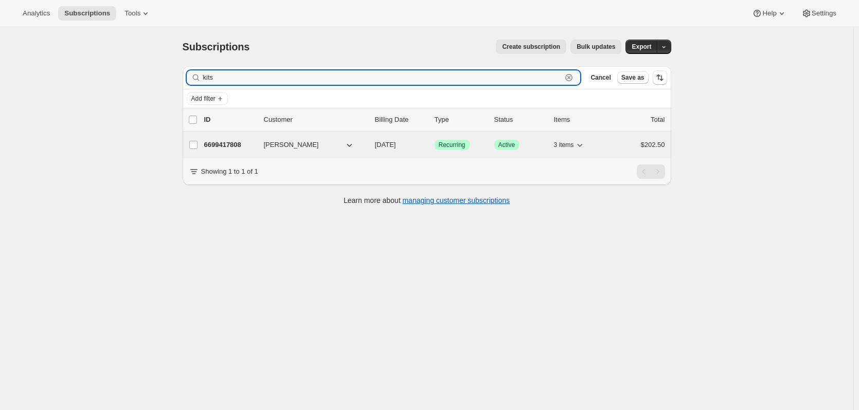 This screenshot has height=410, width=859. Describe the element at coordinates (137, 13) in the screenshot. I see `button: Tools` at that location.